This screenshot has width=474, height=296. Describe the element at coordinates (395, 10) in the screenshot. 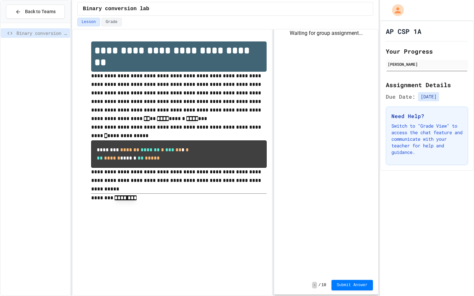

I see `div: My Account` at that location.